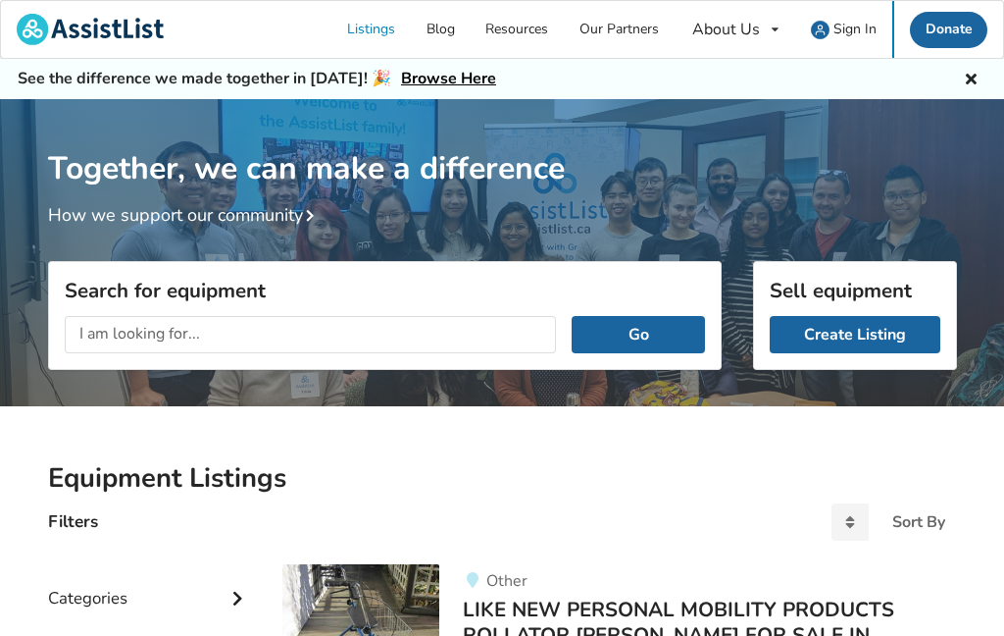 This screenshot has height=636, width=1004. I want to click on button: Go, so click(638, 335).